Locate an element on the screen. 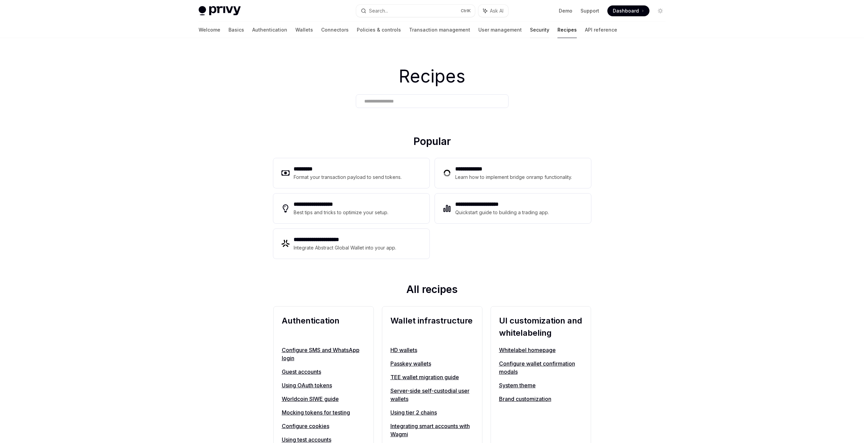 The width and height of the screenshot is (864, 443). a: HD wallets is located at coordinates (432, 350).